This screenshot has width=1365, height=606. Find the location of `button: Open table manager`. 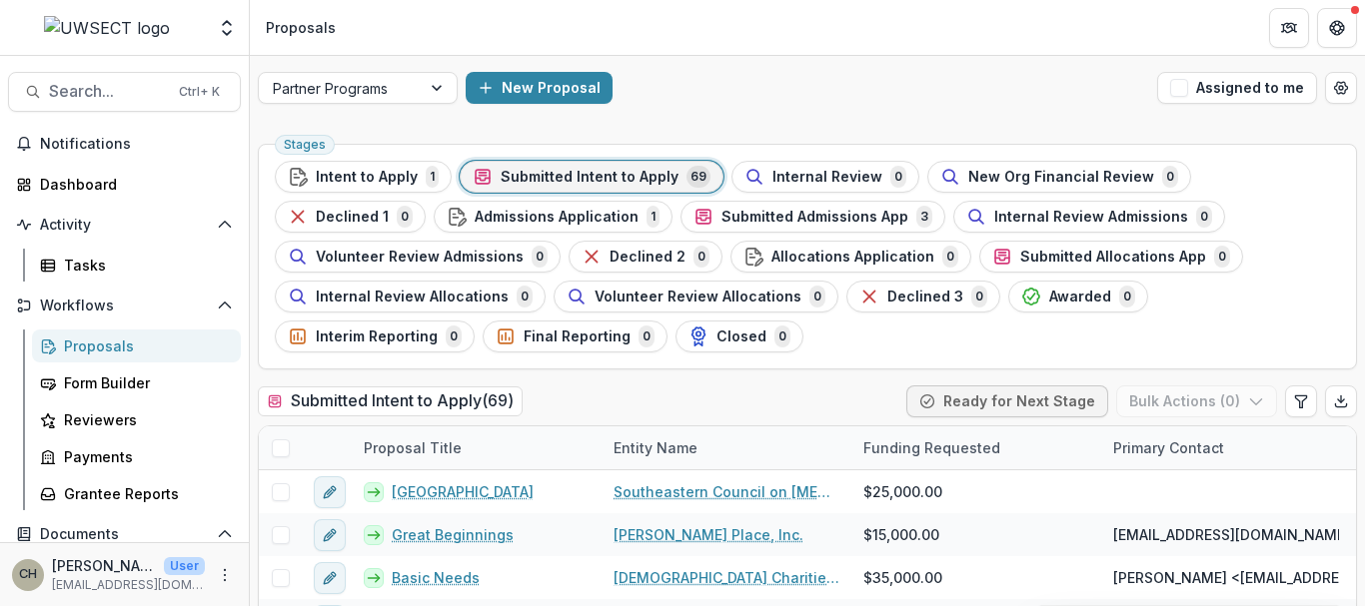

button: Open table manager is located at coordinates (1341, 88).